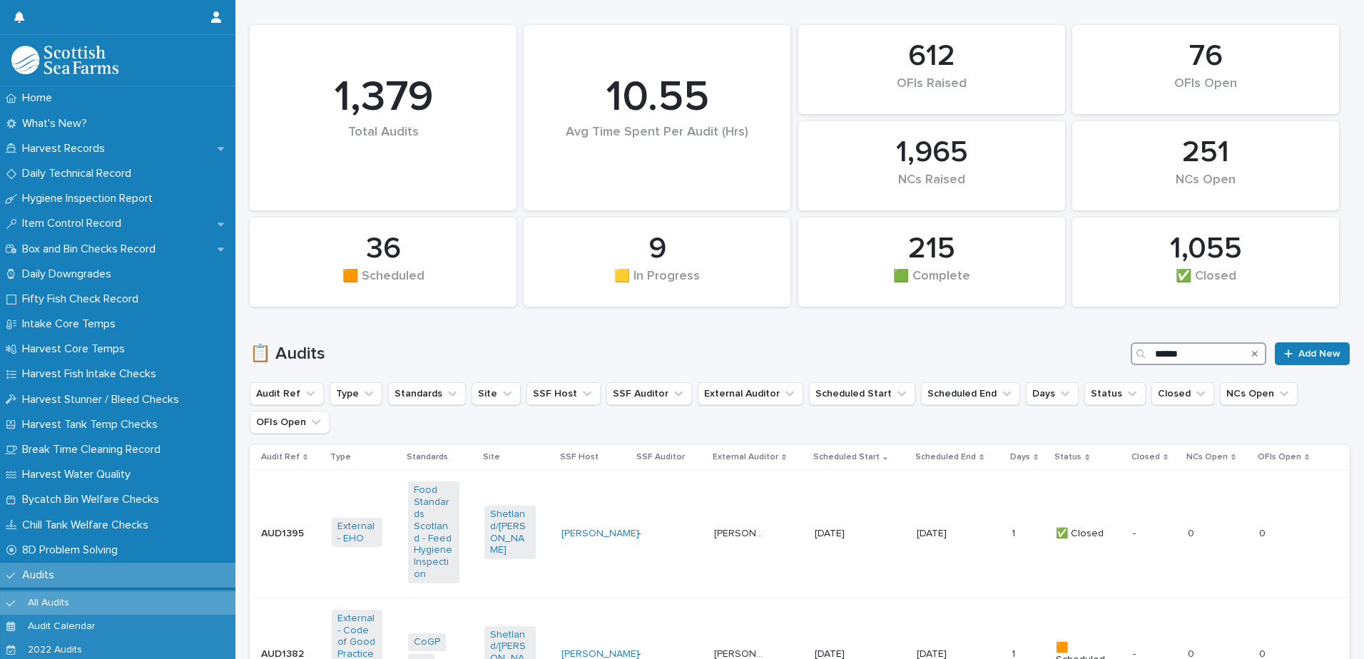 This screenshot has width=1364, height=659. Describe the element at coordinates (932, 284) in the screenshot. I see `div: 🟩 Complete` at that location.